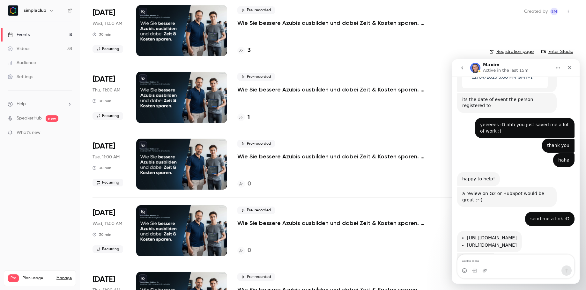 Image resolution: width=586 pixels, height=290 pixels. Describe the element at coordinates (109, 31) in the screenshot. I see `div: Aug 13 Wed, 11:00 AM (Europe/Berlin)` at that location.